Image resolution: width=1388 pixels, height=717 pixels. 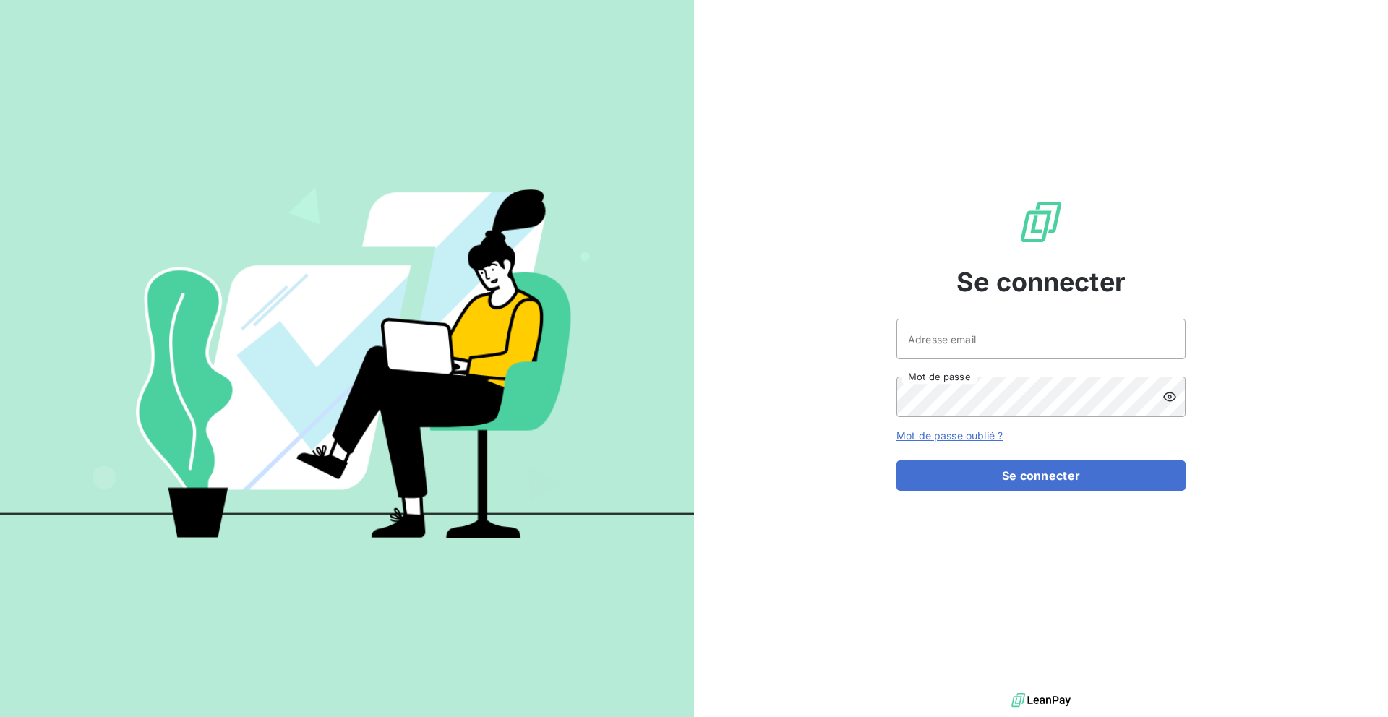 I want to click on button: Se connecter, so click(x=1041, y=476).